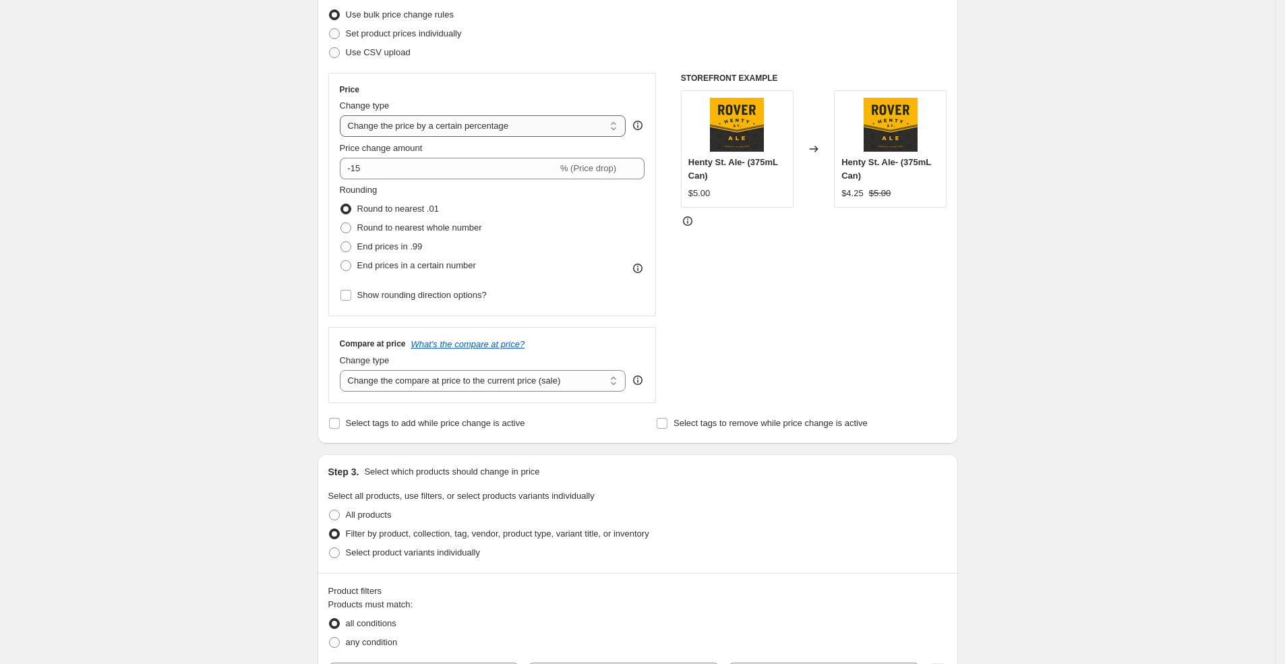 The image size is (1285, 664). I want to click on h3: Compare at price, so click(373, 344).